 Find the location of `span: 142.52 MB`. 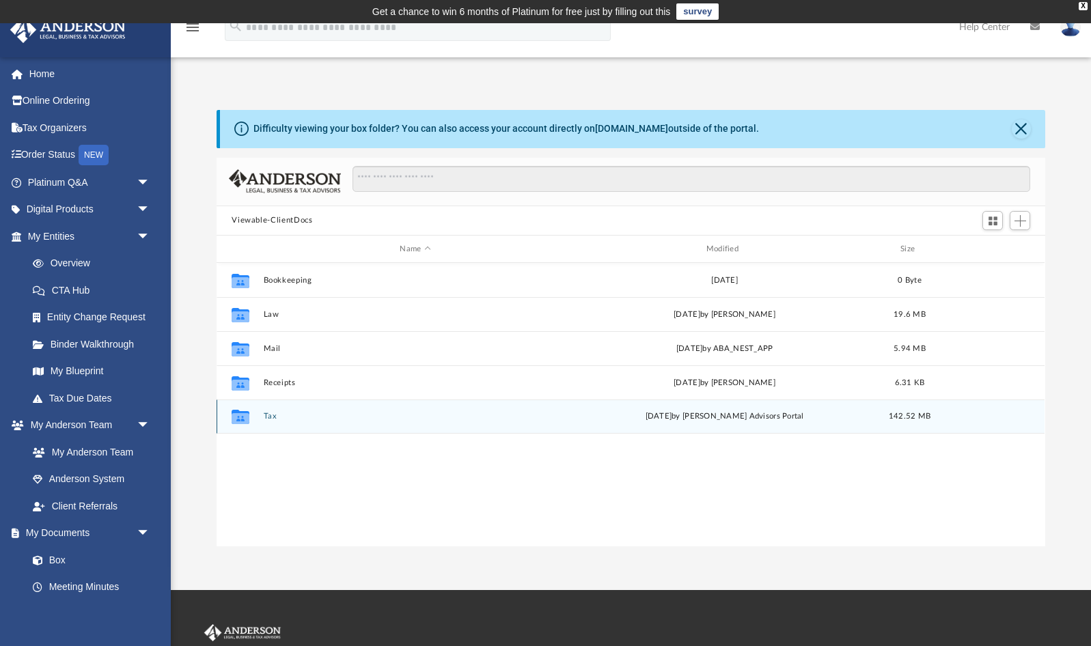

span: 142.52 MB is located at coordinates (909, 417).